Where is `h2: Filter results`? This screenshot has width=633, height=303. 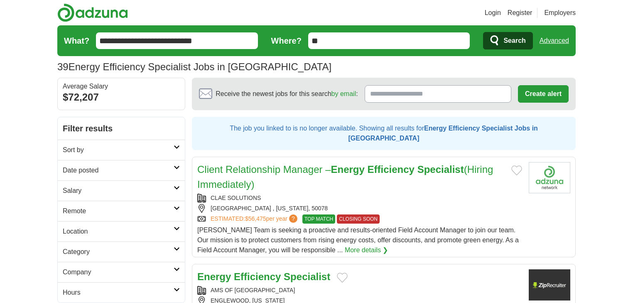 h2: Filter results is located at coordinates (121, 128).